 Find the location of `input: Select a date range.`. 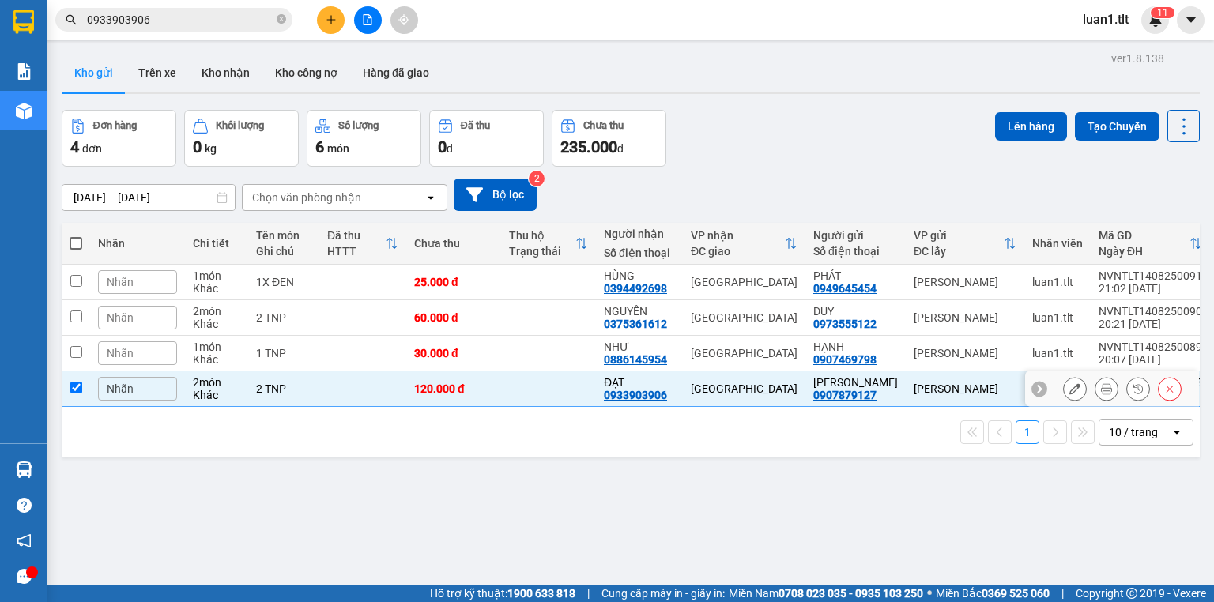

input: Select a date range. is located at coordinates (149, 198).